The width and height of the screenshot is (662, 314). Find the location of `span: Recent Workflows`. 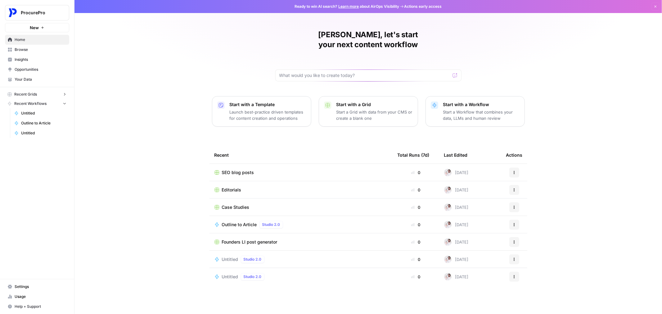

span: Recent Workflows is located at coordinates (30, 104).